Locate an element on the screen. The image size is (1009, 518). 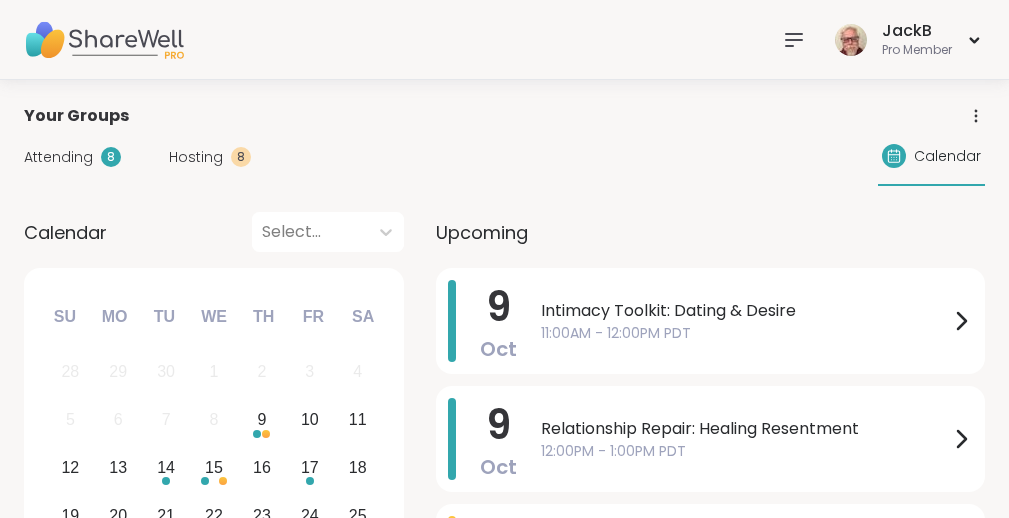
div: 4 is located at coordinates (357, 371).